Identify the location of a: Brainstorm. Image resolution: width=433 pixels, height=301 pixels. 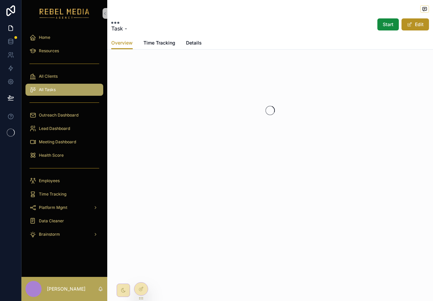
(64, 234).